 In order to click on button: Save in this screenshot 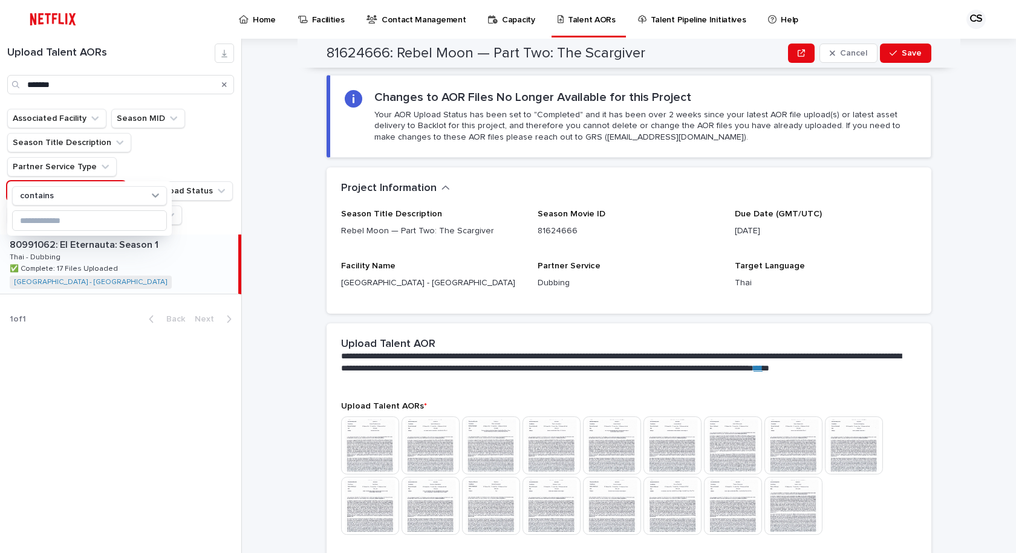, I will do `click(905, 53)`.